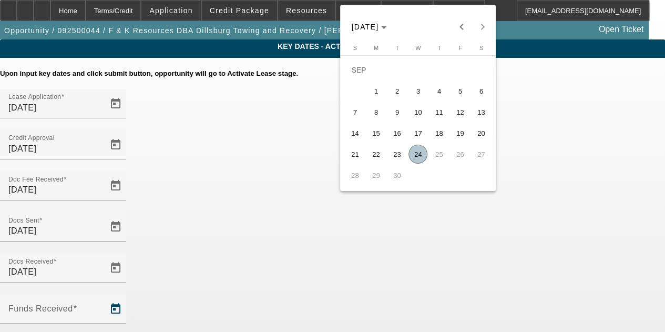 This screenshot has width=665, height=332. What do you see at coordinates (418, 70) in the screenshot?
I see `td: SEP` at bounding box center [418, 70].